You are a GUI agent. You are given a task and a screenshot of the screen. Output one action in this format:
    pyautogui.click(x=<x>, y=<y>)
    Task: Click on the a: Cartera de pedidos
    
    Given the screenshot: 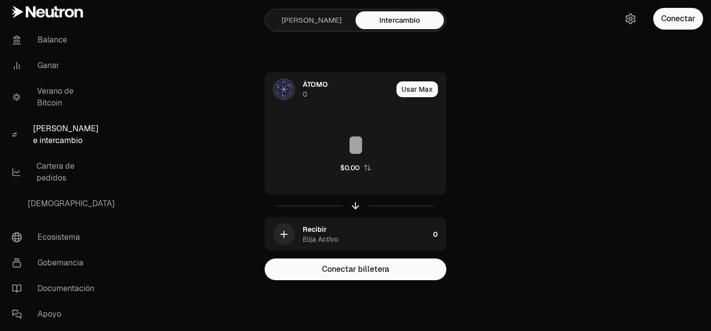 What is the action you would take?
    pyautogui.click(x=55, y=172)
    